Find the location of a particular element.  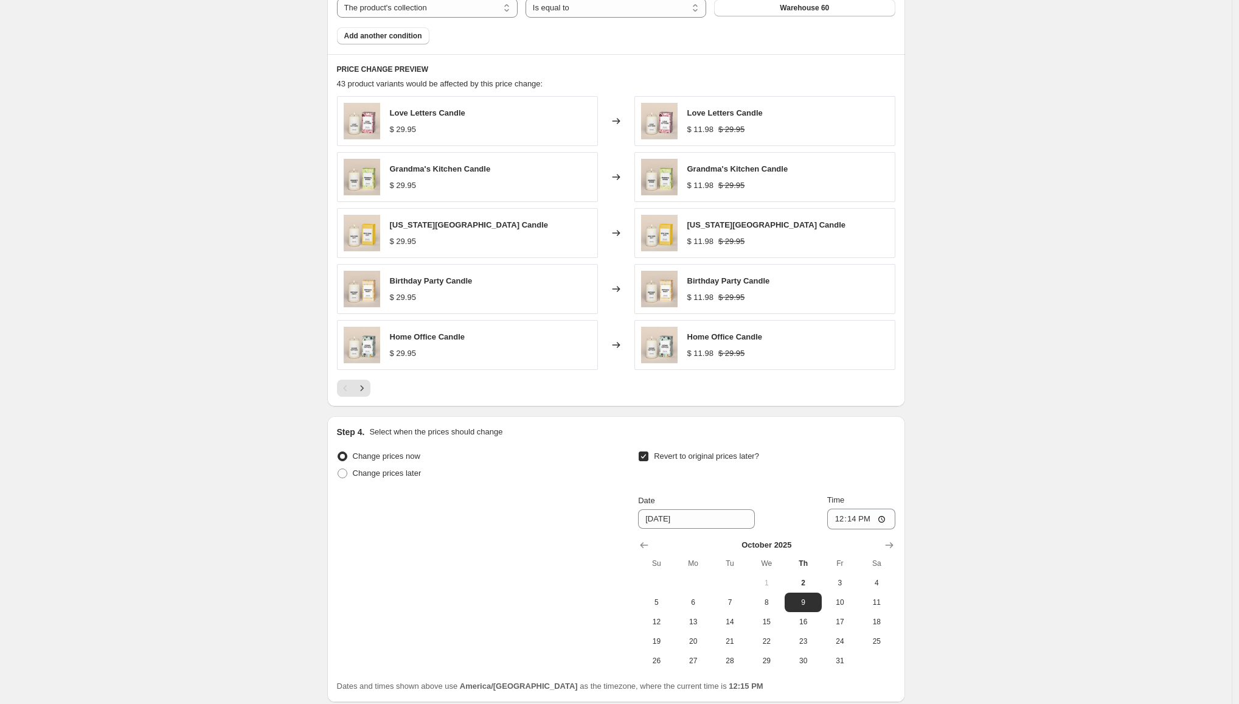

button: Friday October 17 2025 is located at coordinates (840, 622).